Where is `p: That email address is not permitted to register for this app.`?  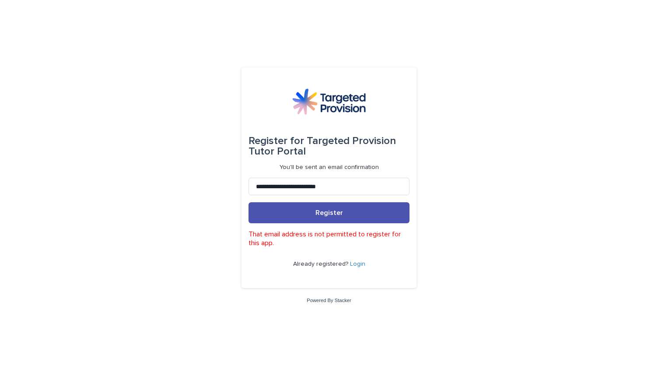 p: That email address is not permitted to register for this app. is located at coordinates (329, 239).